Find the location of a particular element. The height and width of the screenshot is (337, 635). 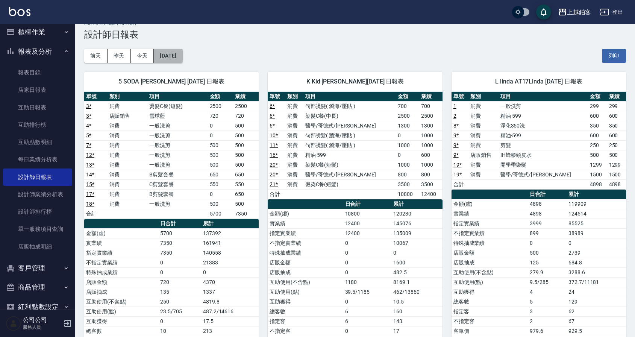

a: 2 is located at coordinates (455, 116).